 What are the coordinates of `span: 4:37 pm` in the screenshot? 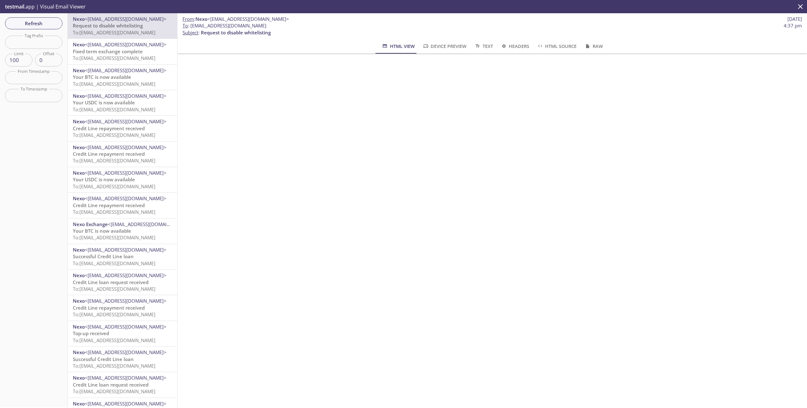 It's located at (793, 26).